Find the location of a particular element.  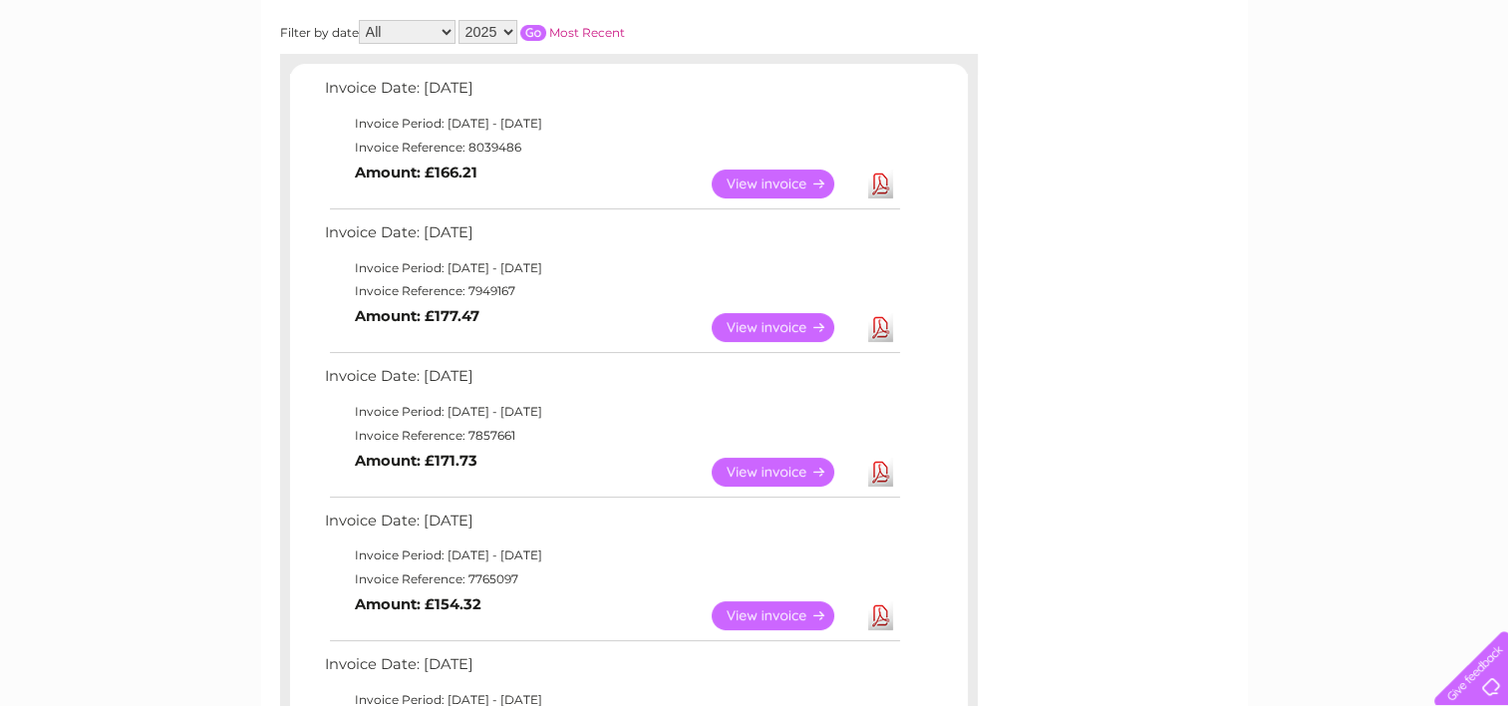

div: Filter by date is located at coordinates (541, 32).